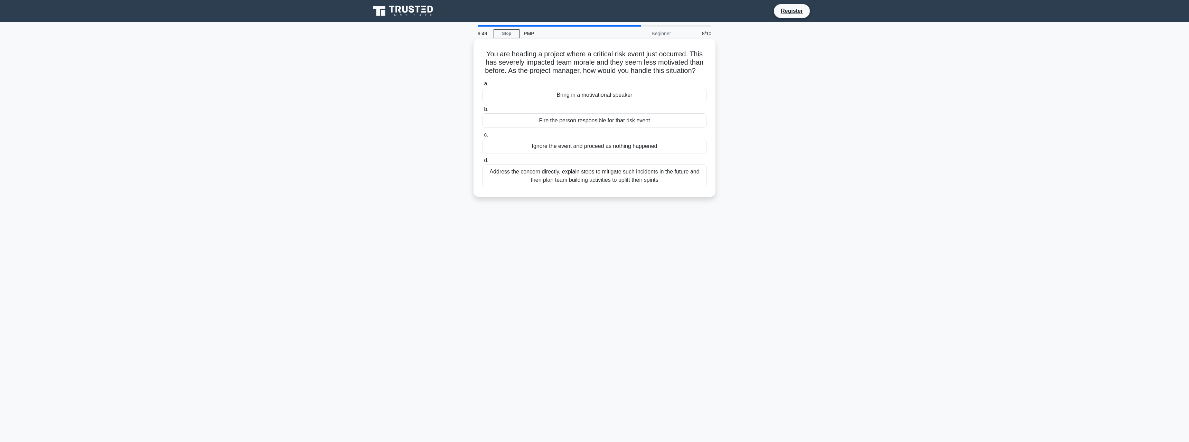 Image resolution: width=1189 pixels, height=442 pixels. What do you see at coordinates (594, 146) in the screenshot?
I see `div: Ignore the event and proceed as nothing happened` at bounding box center [594, 146].